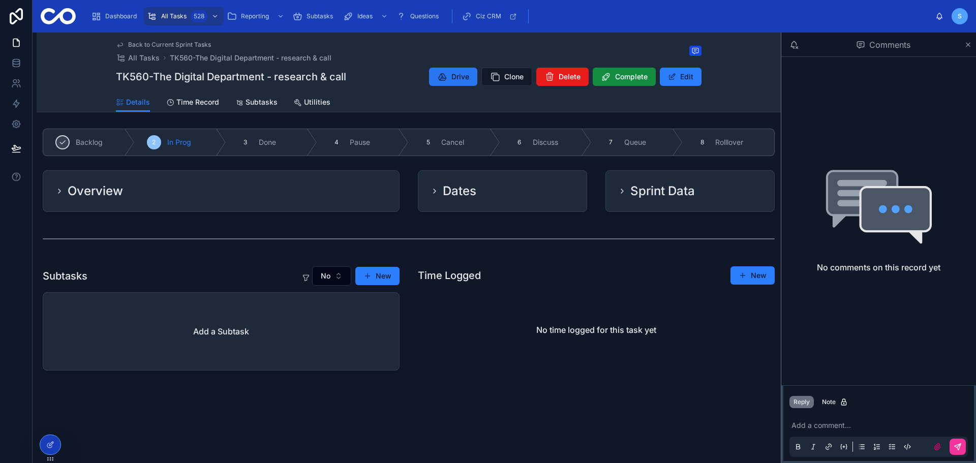 The width and height of the screenshot is (976, 463). I want to click on h2: Dates, so click(460, 191).